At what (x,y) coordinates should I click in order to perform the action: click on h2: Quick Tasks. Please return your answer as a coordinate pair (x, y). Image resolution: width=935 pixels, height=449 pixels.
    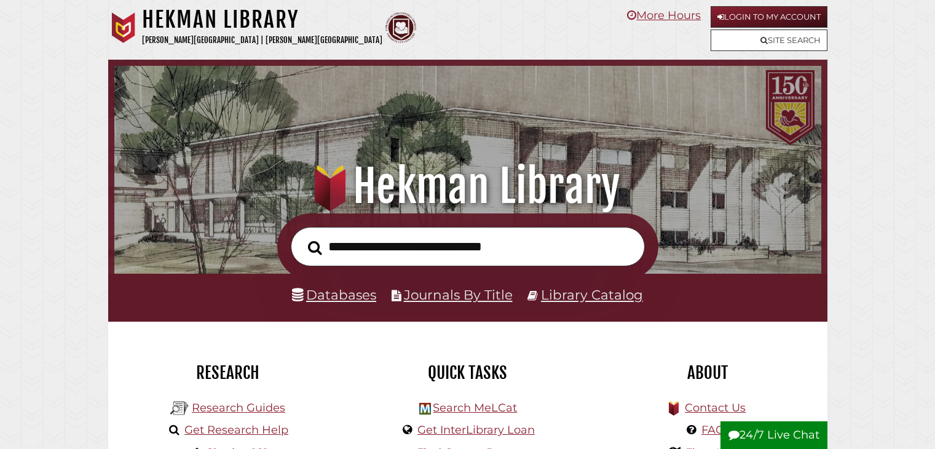
    Looking at the image, I should click on (468, 372).